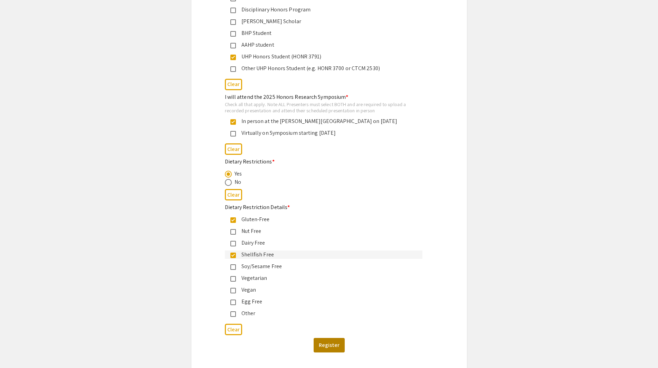  I want to click on div: Soy/Sesame Free, so click(327, 266).